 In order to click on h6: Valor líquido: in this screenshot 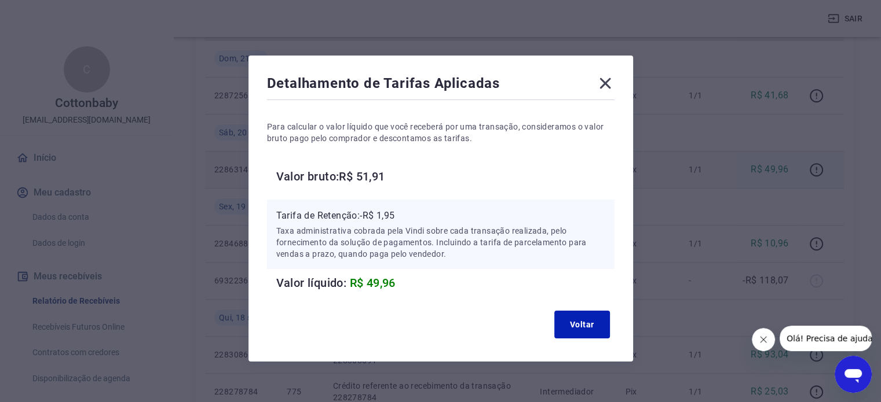, I will do `click(445, 283)`.